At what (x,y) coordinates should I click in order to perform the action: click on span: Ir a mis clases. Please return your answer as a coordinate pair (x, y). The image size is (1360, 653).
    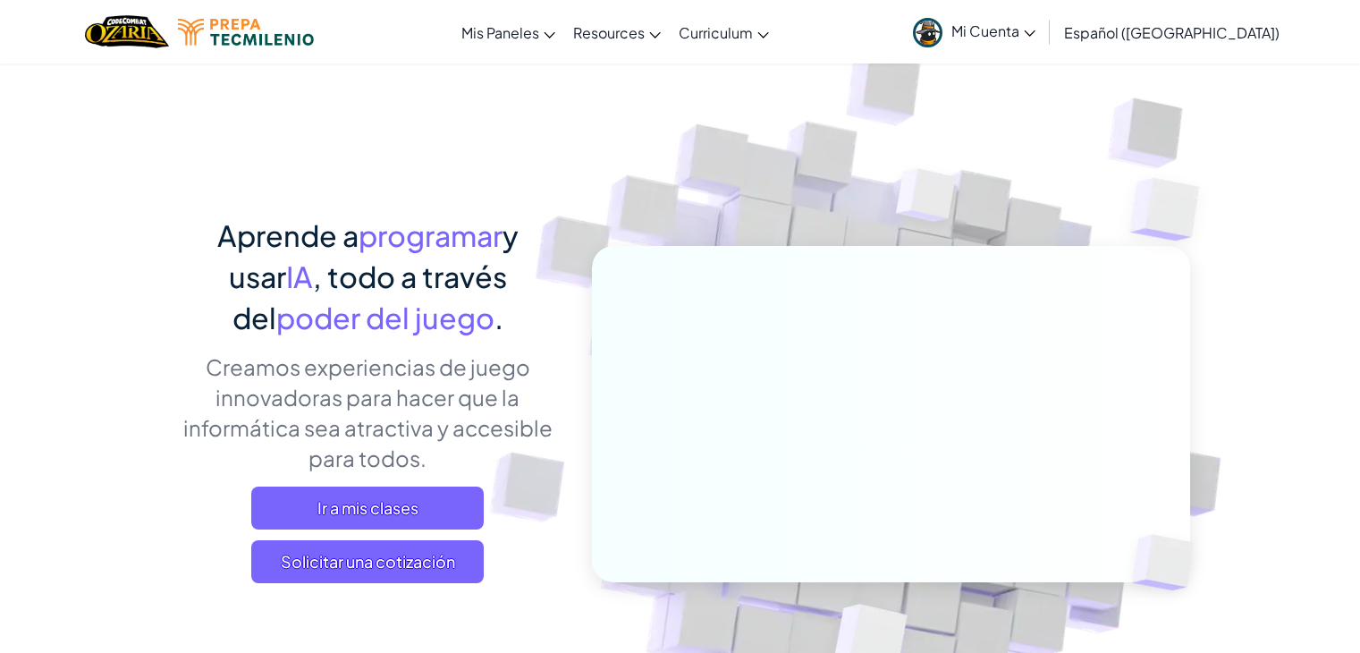
    Looking at the image, I should click on (368, 508).